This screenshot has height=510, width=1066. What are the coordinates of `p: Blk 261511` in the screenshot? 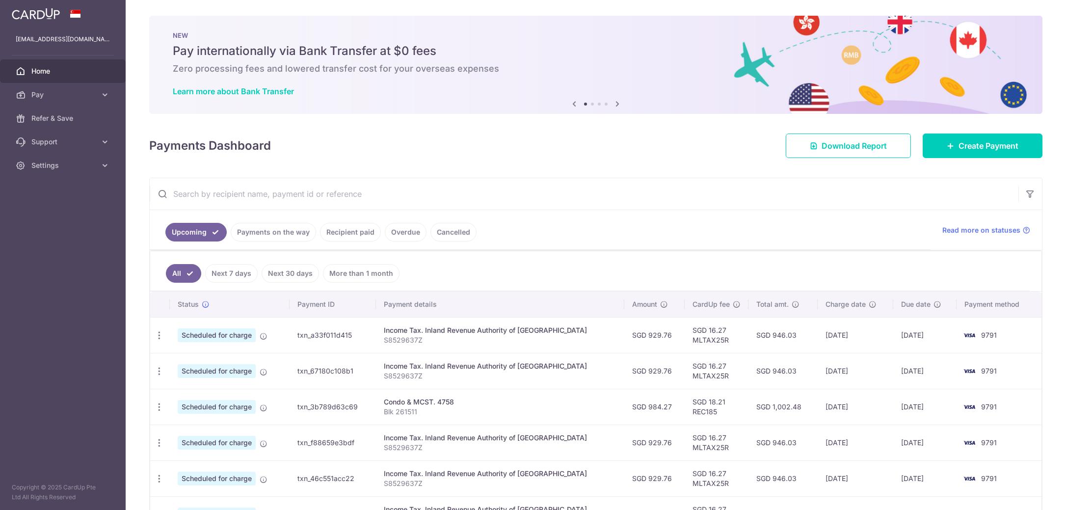 It's located at (500, 412).